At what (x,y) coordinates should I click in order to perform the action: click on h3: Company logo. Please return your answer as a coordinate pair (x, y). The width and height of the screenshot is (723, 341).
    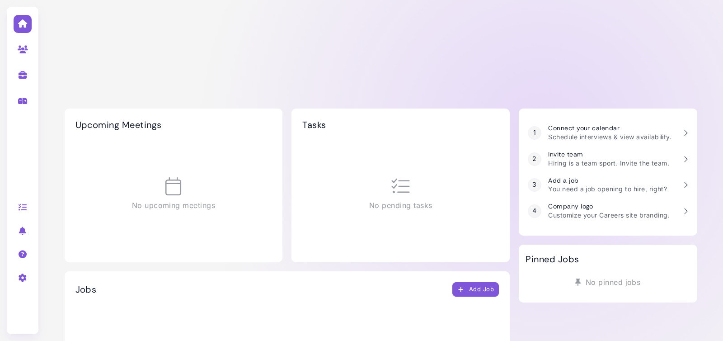
    Looking at the image, I should click on (609, 206).